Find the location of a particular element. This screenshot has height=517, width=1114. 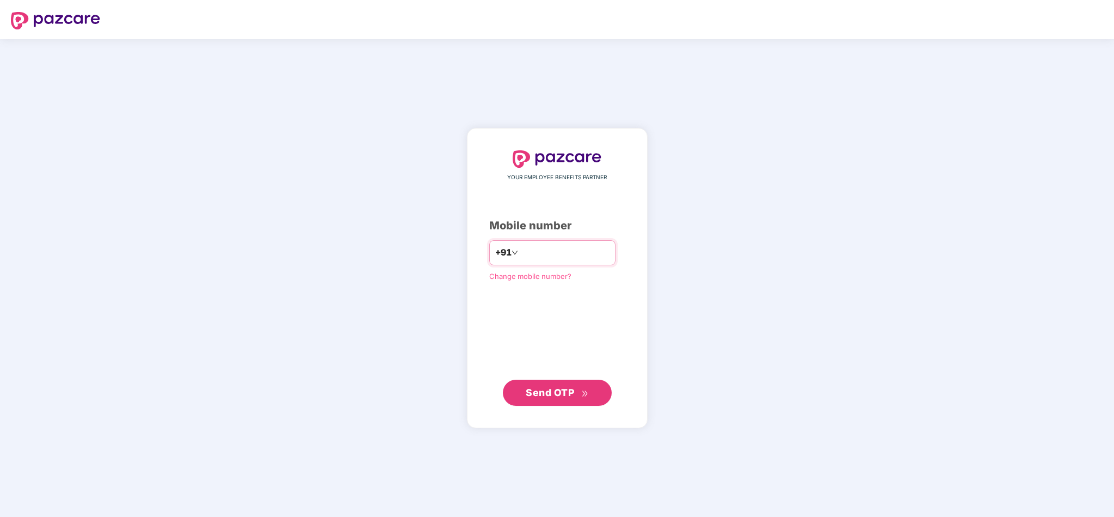

span: Send OTP is located at coordinates (550, 392).